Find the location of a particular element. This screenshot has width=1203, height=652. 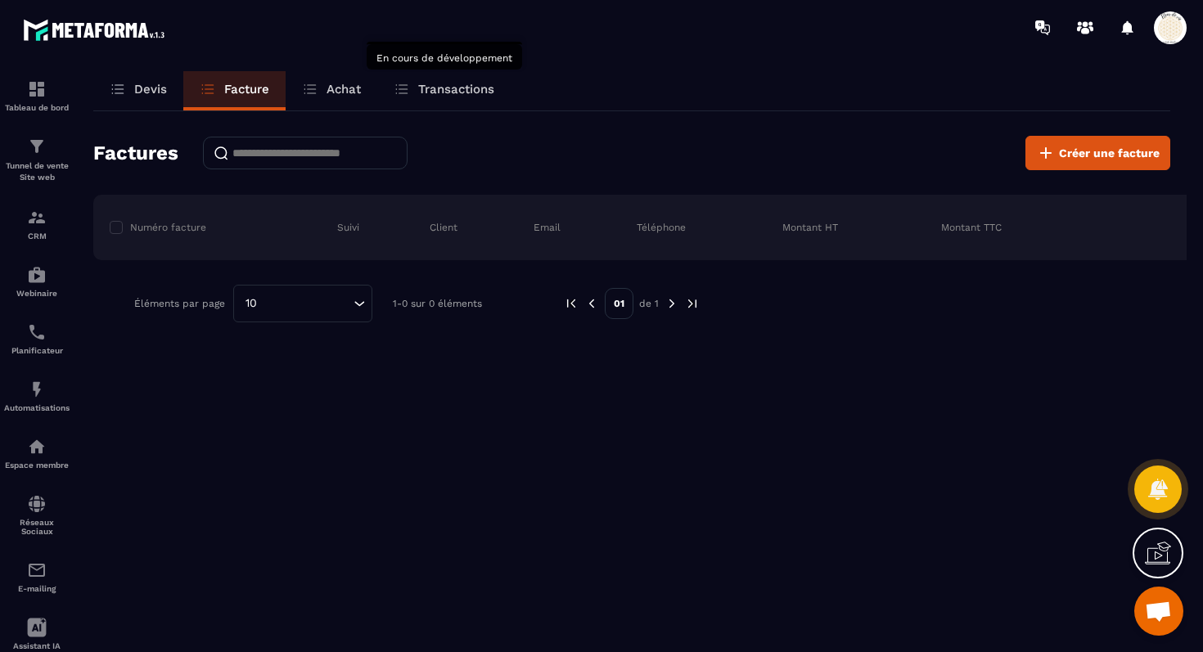

p: Facture is located at coordinates (246, 89).